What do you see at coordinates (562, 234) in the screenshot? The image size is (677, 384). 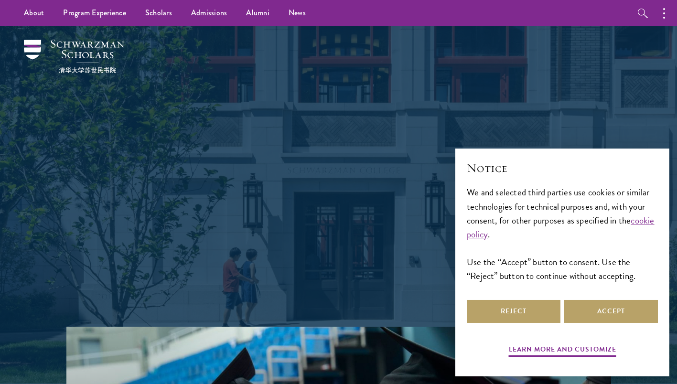 I see `div: We and selected third parties use cookies or similar technologies for technical purposes and, wit...` at bounding box center [562, 234].